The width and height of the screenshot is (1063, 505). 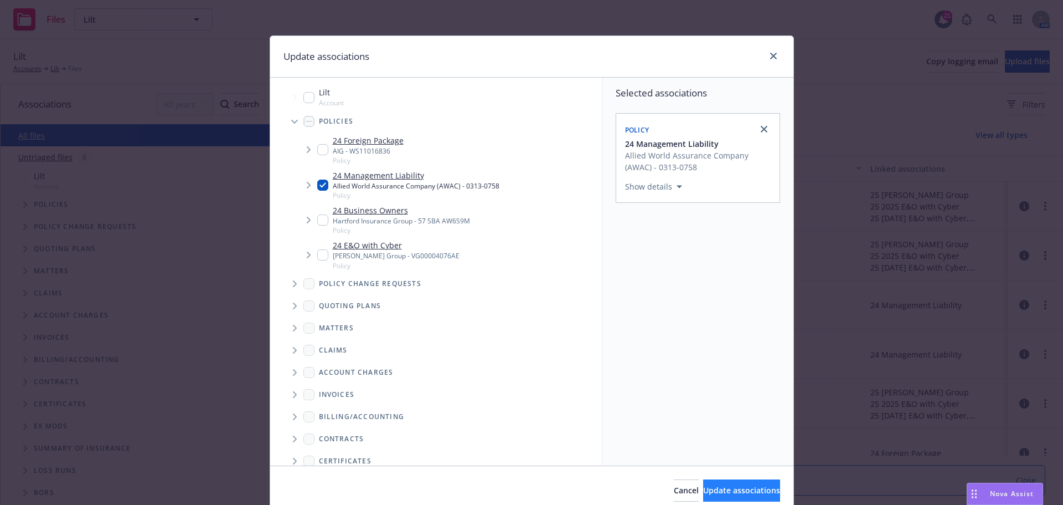 I want to click on span: Lilt, so click(x=331, y=92).